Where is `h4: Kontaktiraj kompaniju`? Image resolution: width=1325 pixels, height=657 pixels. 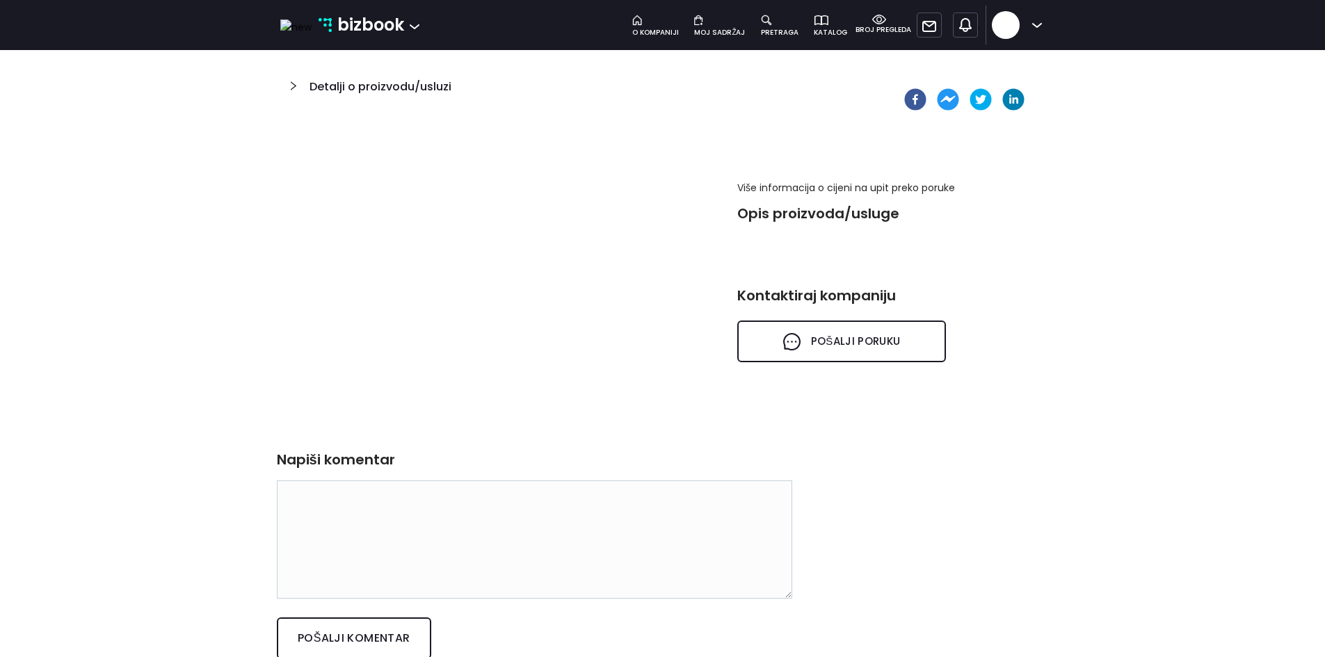 h4: Kontaktiraj kompaniju is located at coordinates (888, 296).